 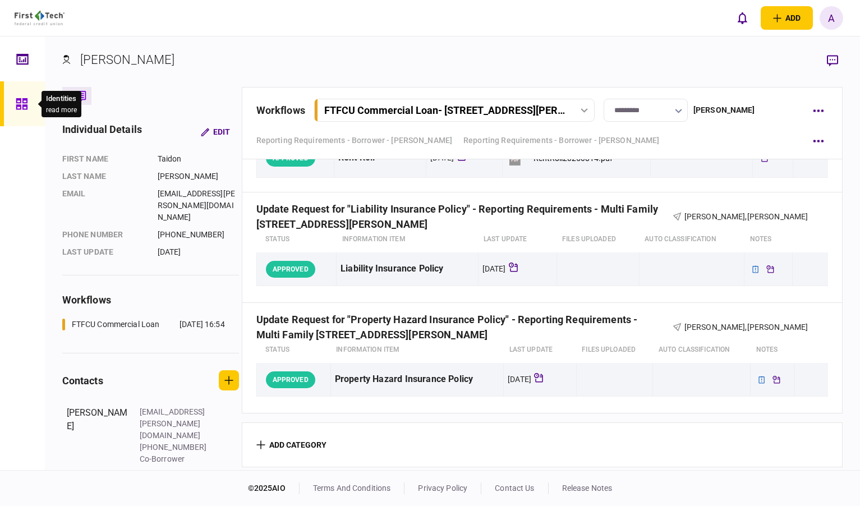 I want to click on div: Co-Borrower, so click(x=176, y=459).